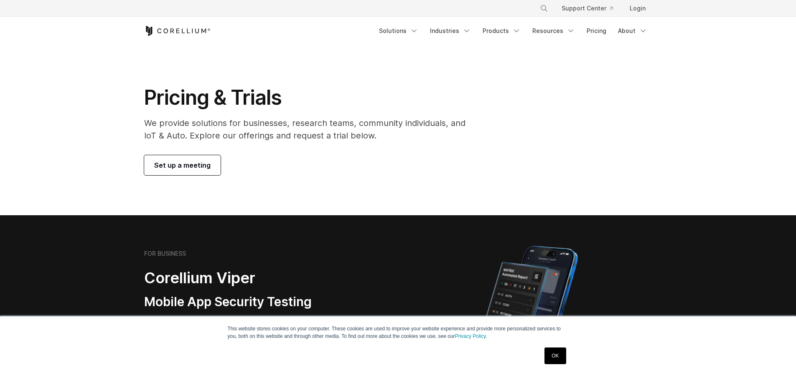 Image resolution: width=796 pixels, height=375 pixels. Describe the element at coordinates (398, 333) in the screenshot. I see `p: This website stores cookies on your computer. These cookies are used to improve your website expe...` at that location.